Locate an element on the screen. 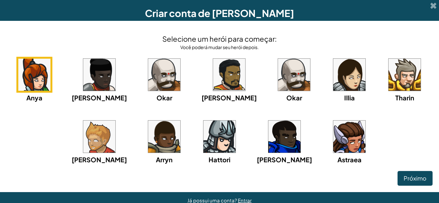 This screenshot has width=439, height=203. span: Illia is located at coordinates (349, 98).